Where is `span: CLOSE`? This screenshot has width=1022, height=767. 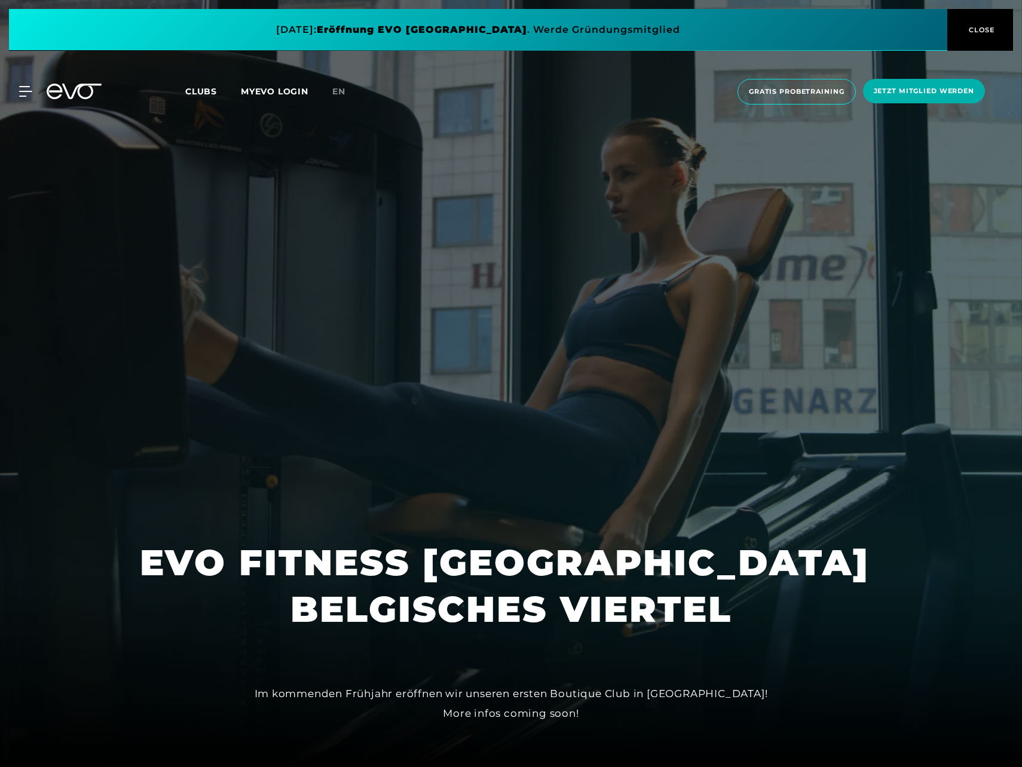
span: CLOSE is located at coordinates (980, 30).